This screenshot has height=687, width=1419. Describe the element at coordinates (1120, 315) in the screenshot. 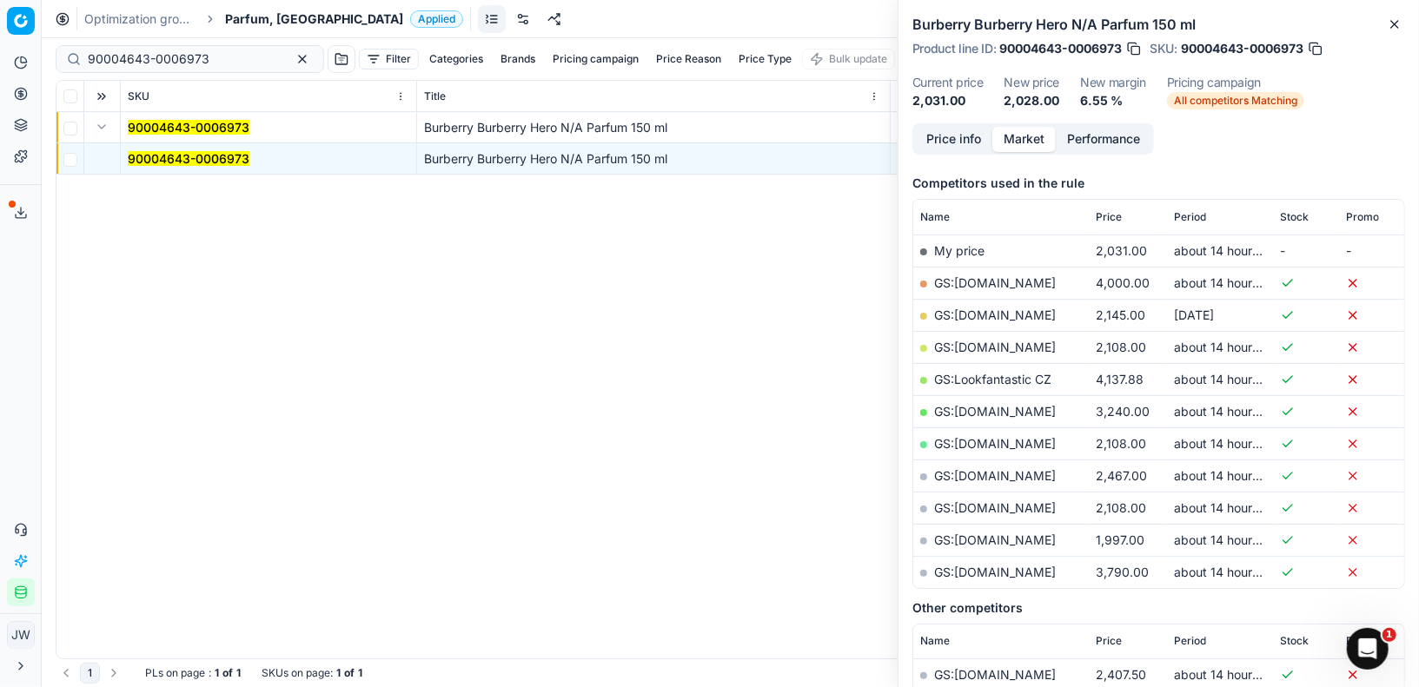

I see `span: 2,145.00` at that location.